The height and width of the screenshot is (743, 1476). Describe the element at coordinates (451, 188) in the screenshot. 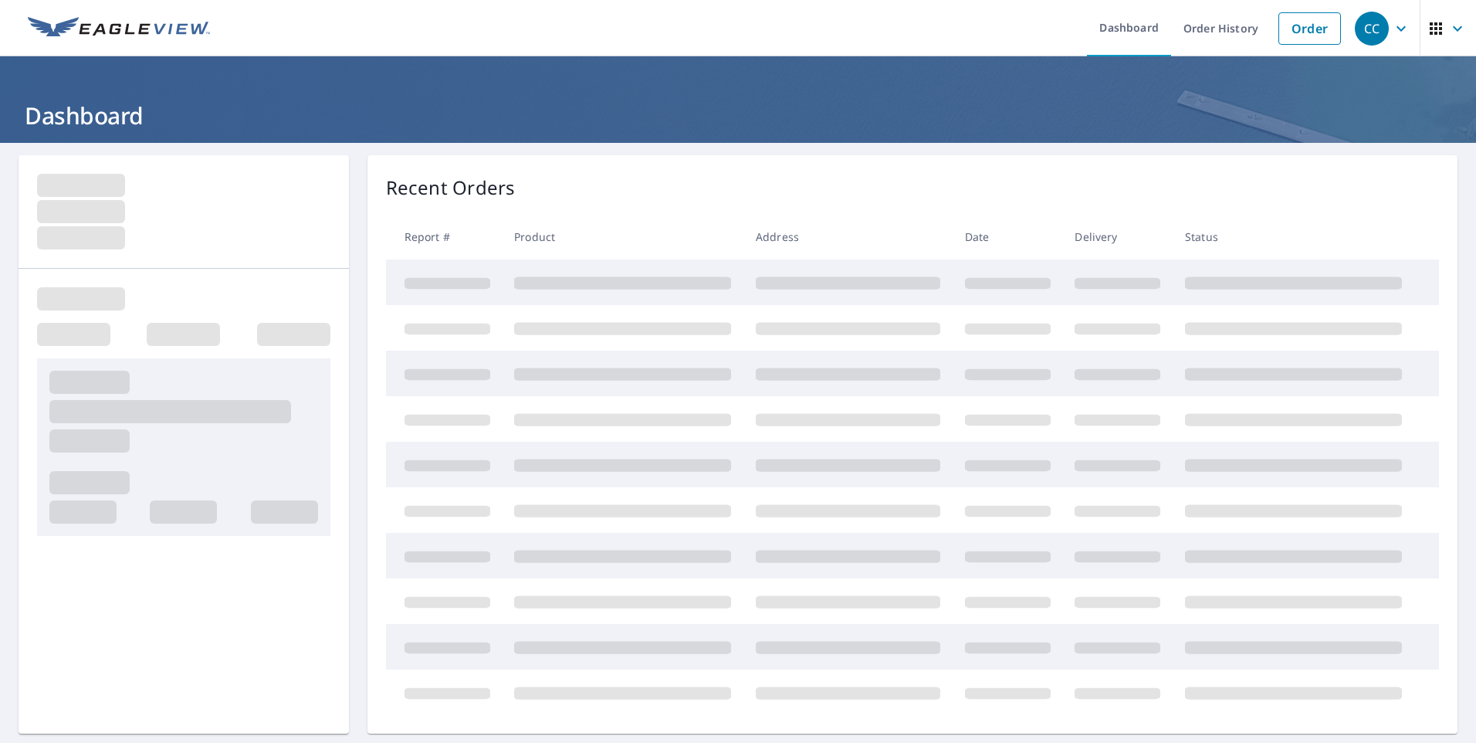

I see `p: Recent Orders` at that location.